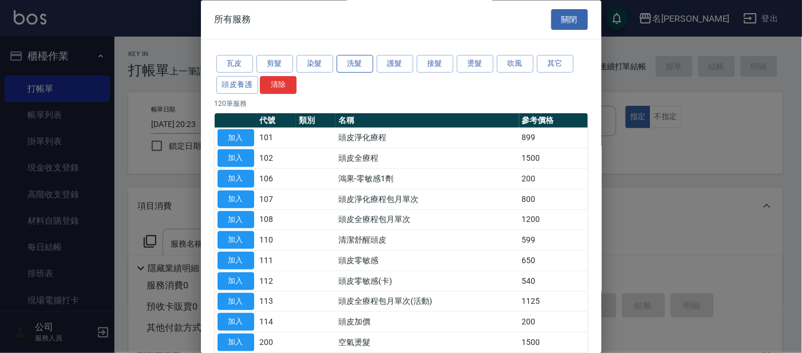  Describe the element at coordinates (555, 64) in the screenshot. I see `button: 其它` at that location.